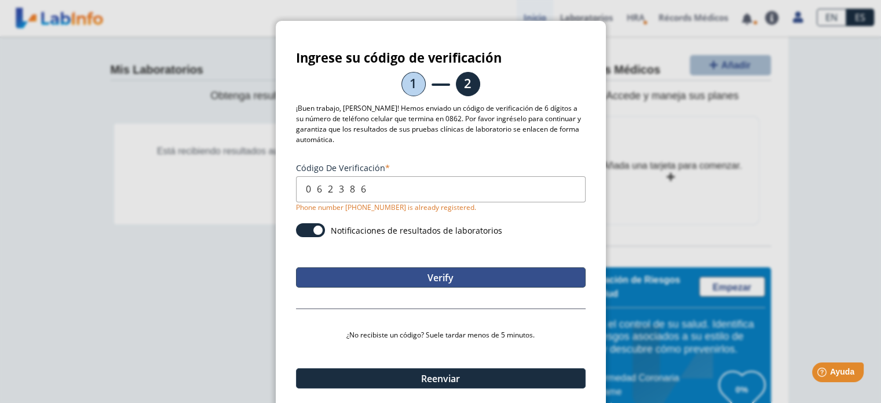 Image resolution: width=881 pixels, height=403 pixels. Describe the element at coordinates (414, 84) in the screenshot. I see `li: 1` at that location.